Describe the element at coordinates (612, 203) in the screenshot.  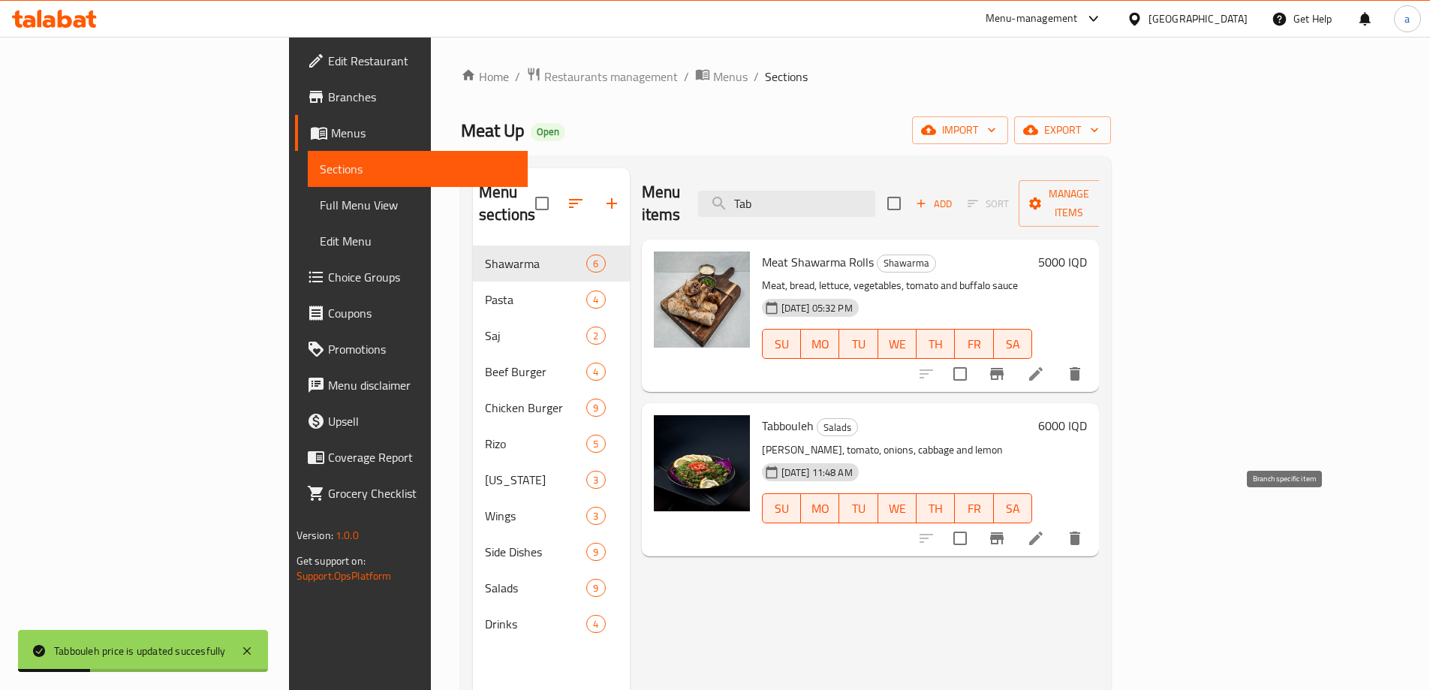
I see `button: Add section` at that location.